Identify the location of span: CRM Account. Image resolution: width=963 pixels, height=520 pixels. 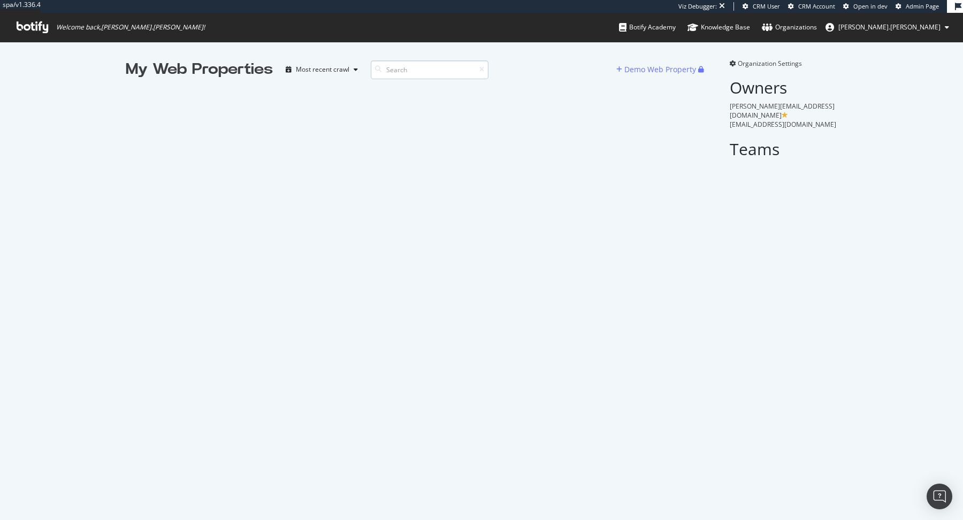
(816, 6).